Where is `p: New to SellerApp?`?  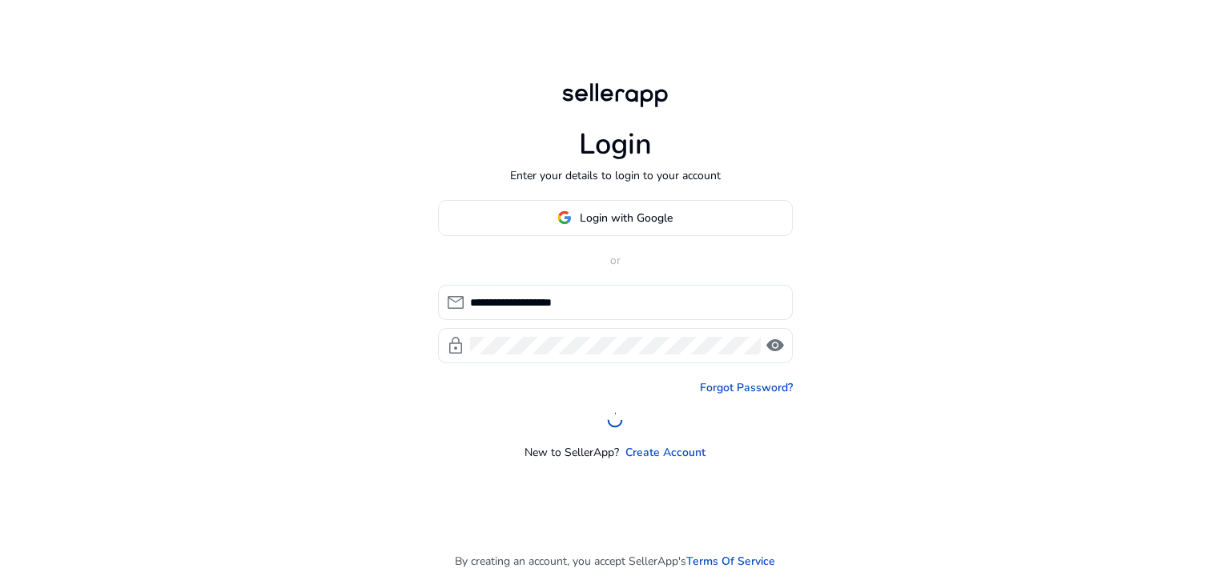
p: New to SellerApp? is located at coordinates (572, 452).